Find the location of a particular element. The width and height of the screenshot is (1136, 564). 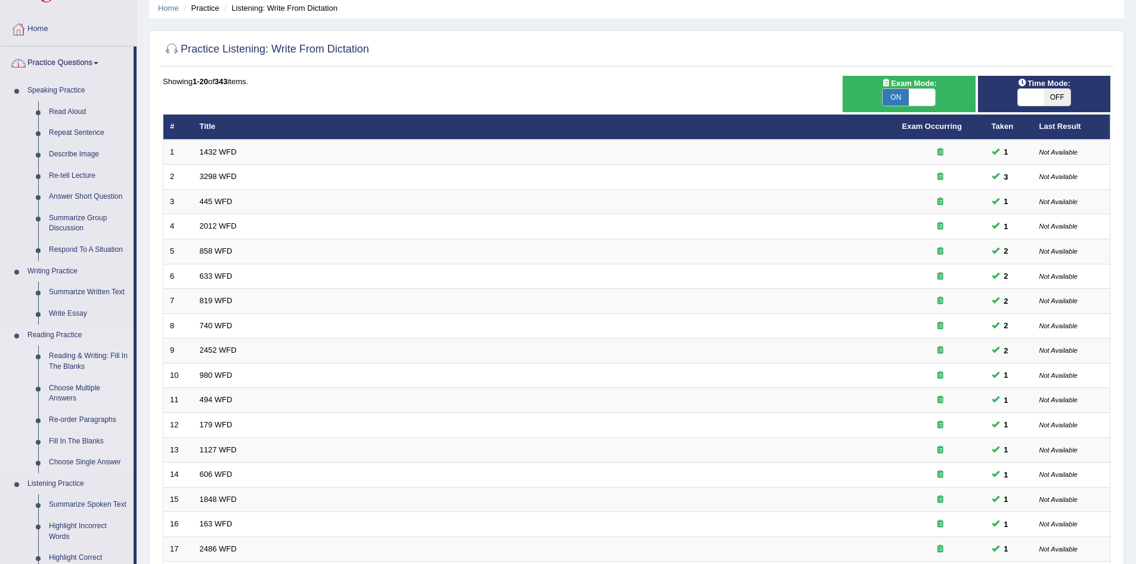

td: 15 is located at coordinates (178, 499).